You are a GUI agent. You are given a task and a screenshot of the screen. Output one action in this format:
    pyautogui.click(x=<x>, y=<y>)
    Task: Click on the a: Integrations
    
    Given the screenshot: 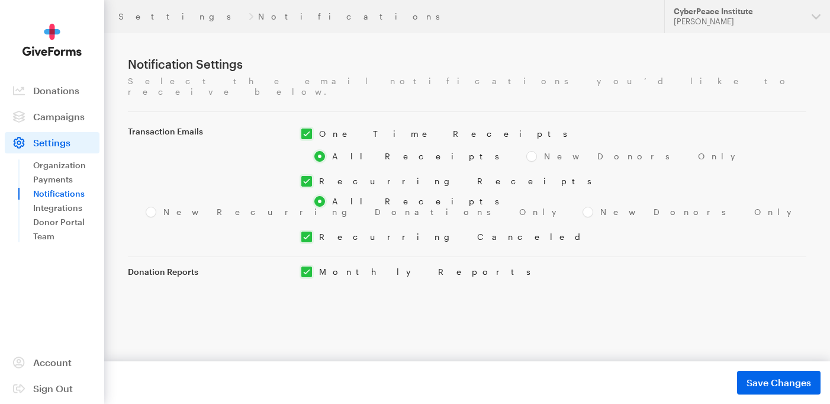 What is the action you would take?
    pyautogui.click(x=66, y=208)
    